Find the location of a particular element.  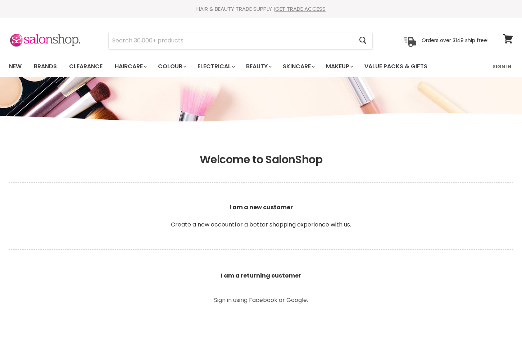

b: I am a new customer is located at coordinates (261, 207).